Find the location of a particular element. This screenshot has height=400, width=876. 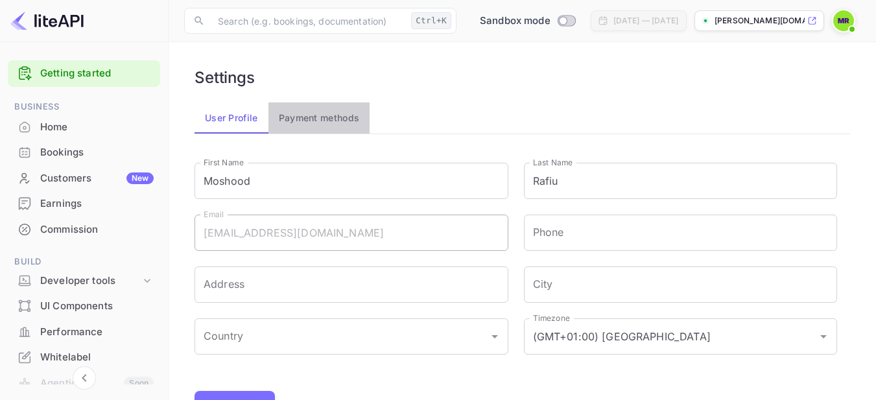

div: CustomersNew is located at coordinates (84, 178).